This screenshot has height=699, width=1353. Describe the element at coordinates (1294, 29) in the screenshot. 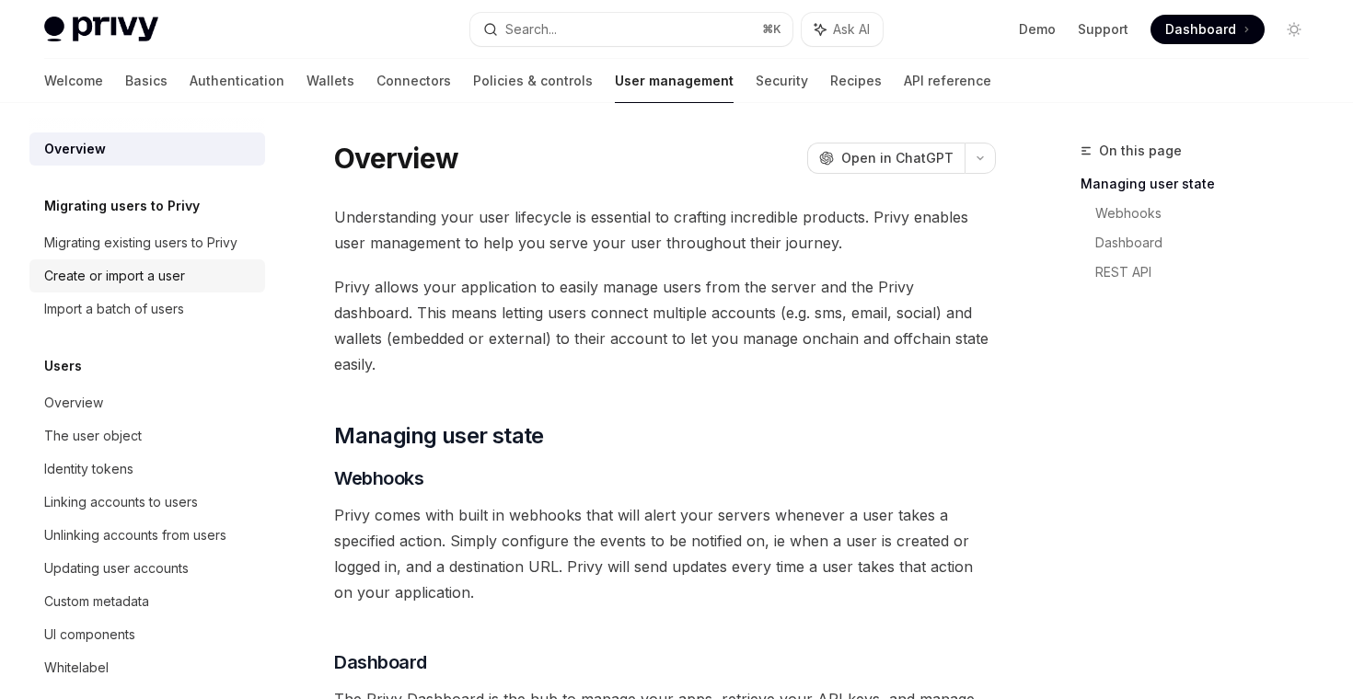

I see `button: Toggle dark mode` at that location.